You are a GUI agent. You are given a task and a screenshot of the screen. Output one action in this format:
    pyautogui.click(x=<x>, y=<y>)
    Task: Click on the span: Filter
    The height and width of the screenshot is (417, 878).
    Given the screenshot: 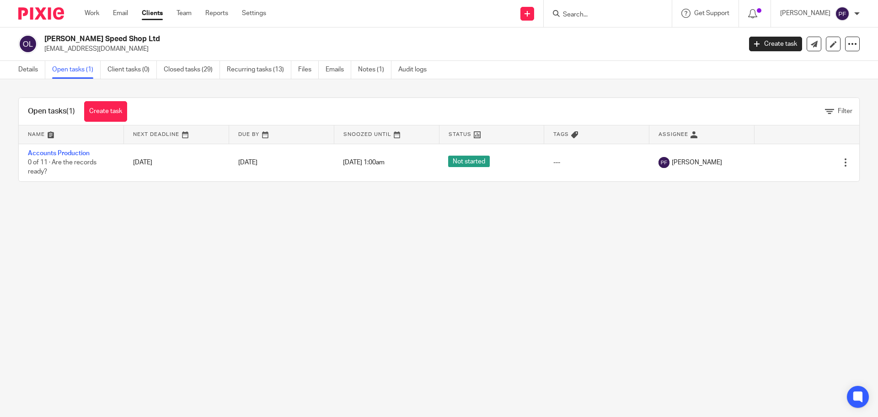 What is the action you would take?
    pyautogui.click(x=845, y=111)
    